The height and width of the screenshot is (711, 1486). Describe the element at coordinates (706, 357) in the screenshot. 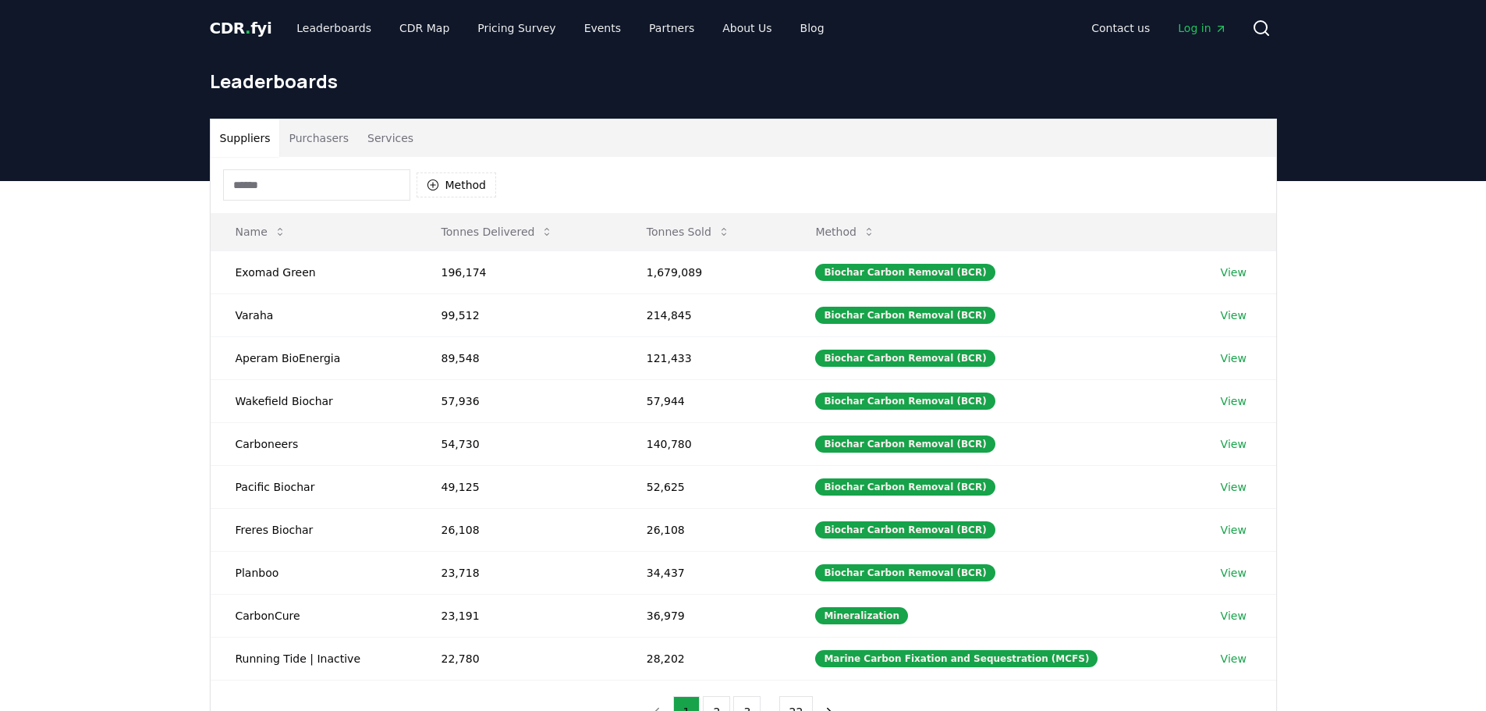

I see `td: 121,433` at that location.